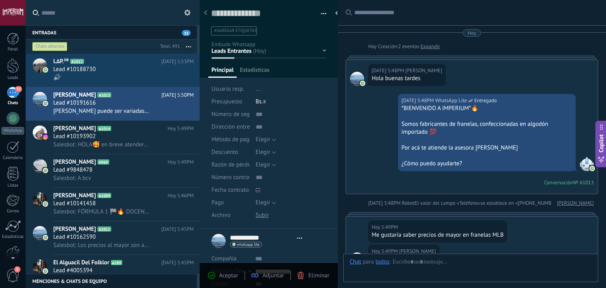 This screenshot has width=606, height=288. I want to click on div: ¿Cómo puedo ayudarte?, so click(487, 164).